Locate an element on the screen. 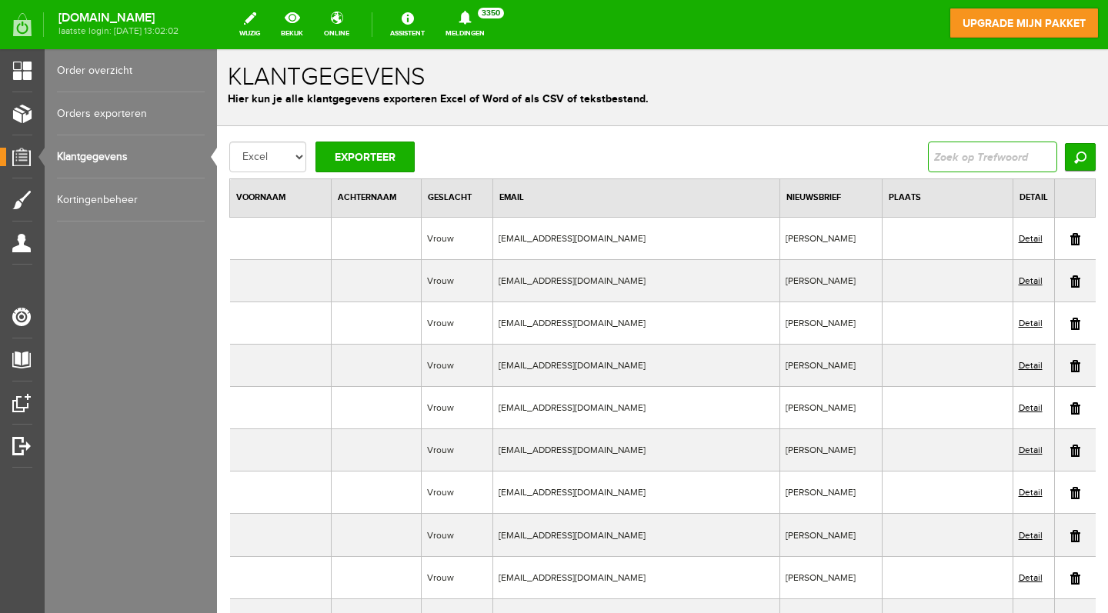 This screenshot has width=1108, height=613. a: Assistent is located at coordinates (407, 25).